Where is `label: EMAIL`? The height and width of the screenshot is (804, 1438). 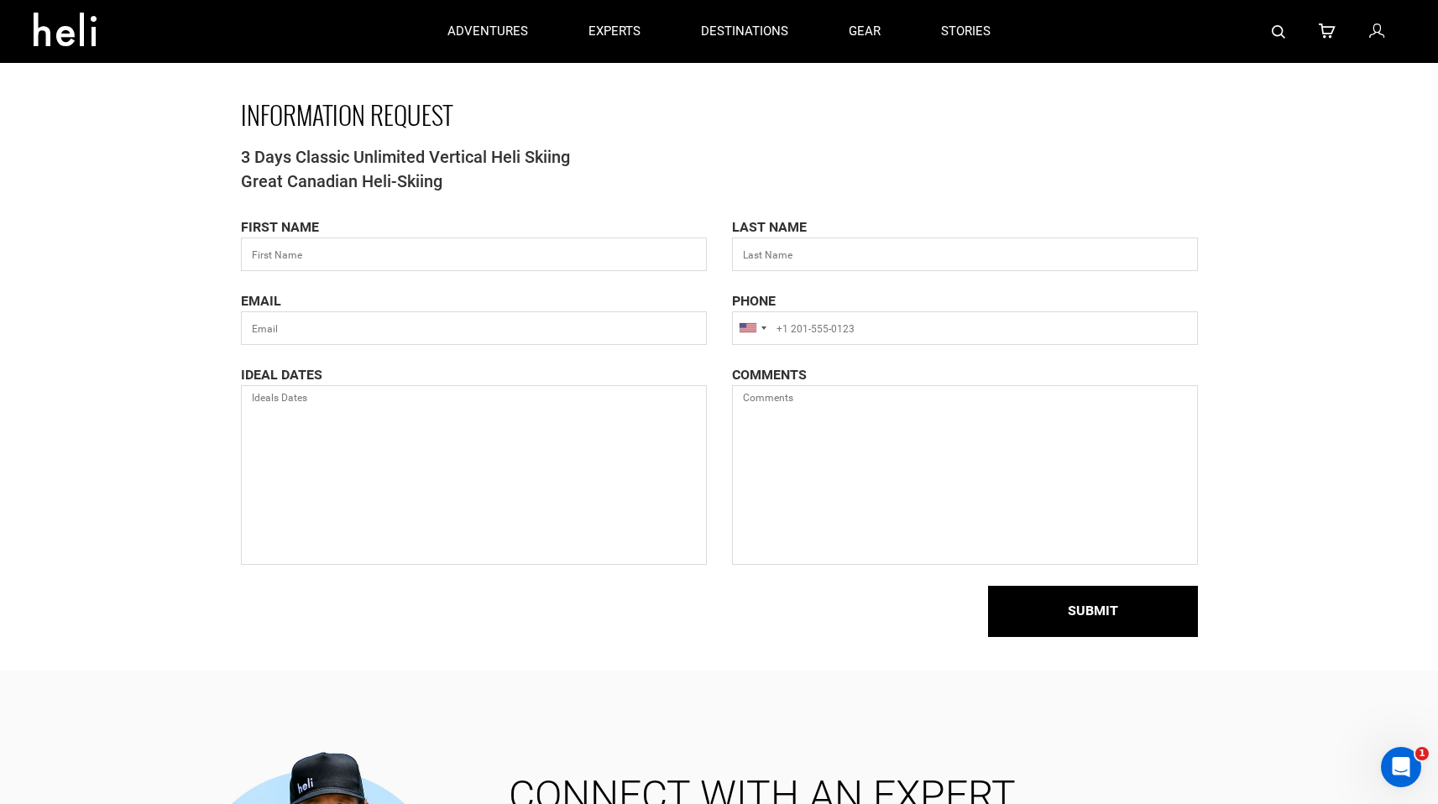
label: EMAIL is located at coordinates (261, 301).